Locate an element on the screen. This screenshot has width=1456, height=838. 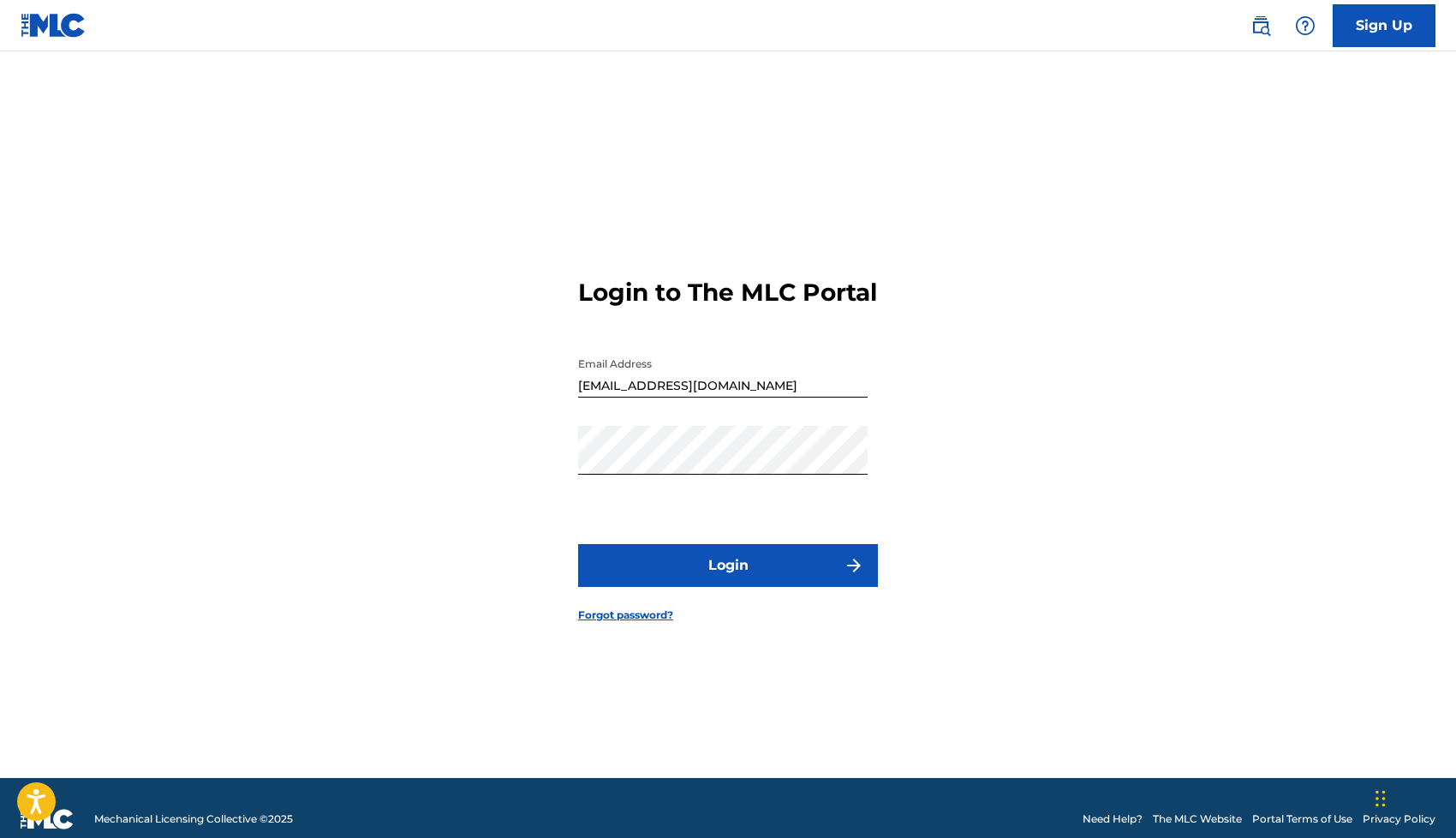
a: Public Search is located at coordinates (1261, 26).